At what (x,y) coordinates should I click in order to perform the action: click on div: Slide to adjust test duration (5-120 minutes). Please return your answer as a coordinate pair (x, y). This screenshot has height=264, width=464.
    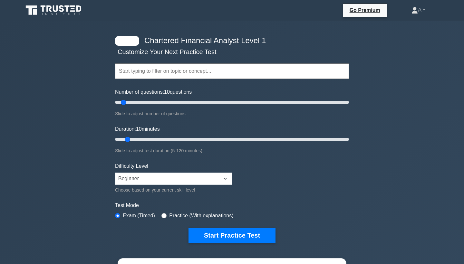
    Looking at the image, I should click on (232, 151).